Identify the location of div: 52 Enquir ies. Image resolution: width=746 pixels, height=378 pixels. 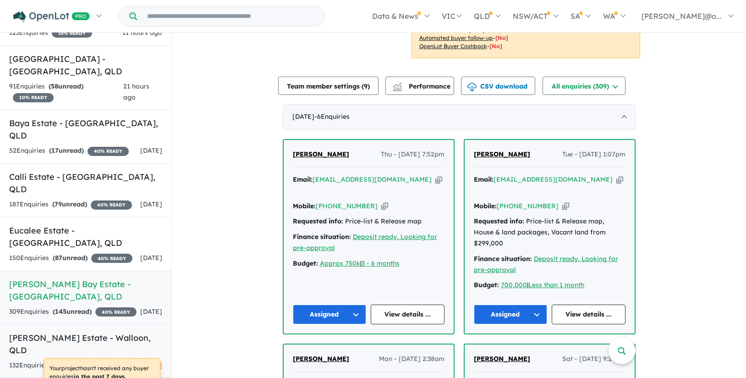
(69, 151).